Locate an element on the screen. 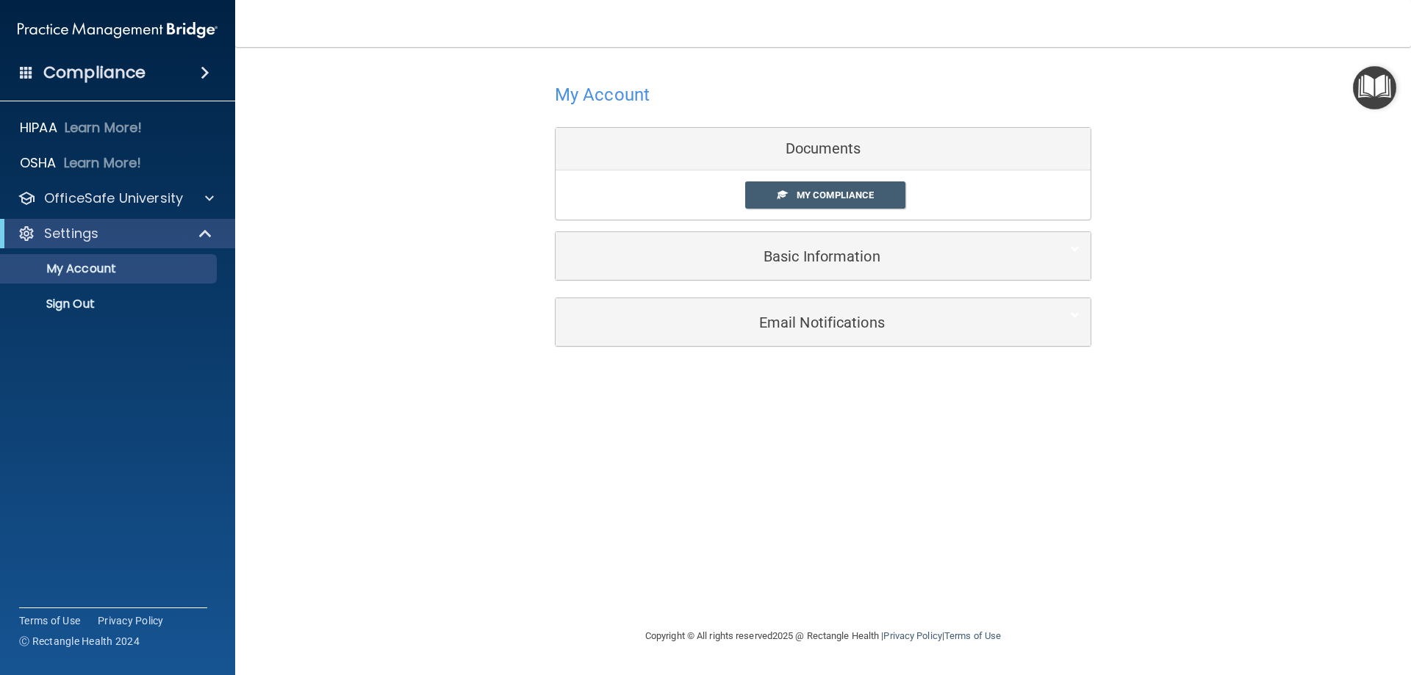 The image size is (1411, 675). a: OfficeSafe University is located at coordinates (115, 198).